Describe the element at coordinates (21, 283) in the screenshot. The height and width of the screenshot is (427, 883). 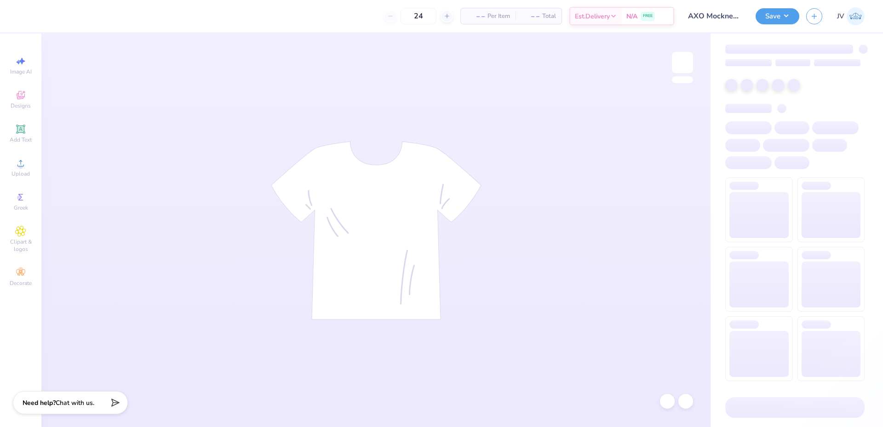
I see `span: Decorate` at that location.